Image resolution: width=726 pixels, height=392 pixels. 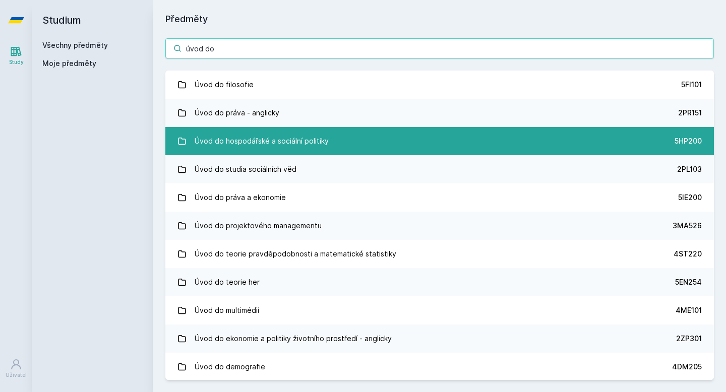 I want to click on div: 2PL103, so click(x=689, y=169).